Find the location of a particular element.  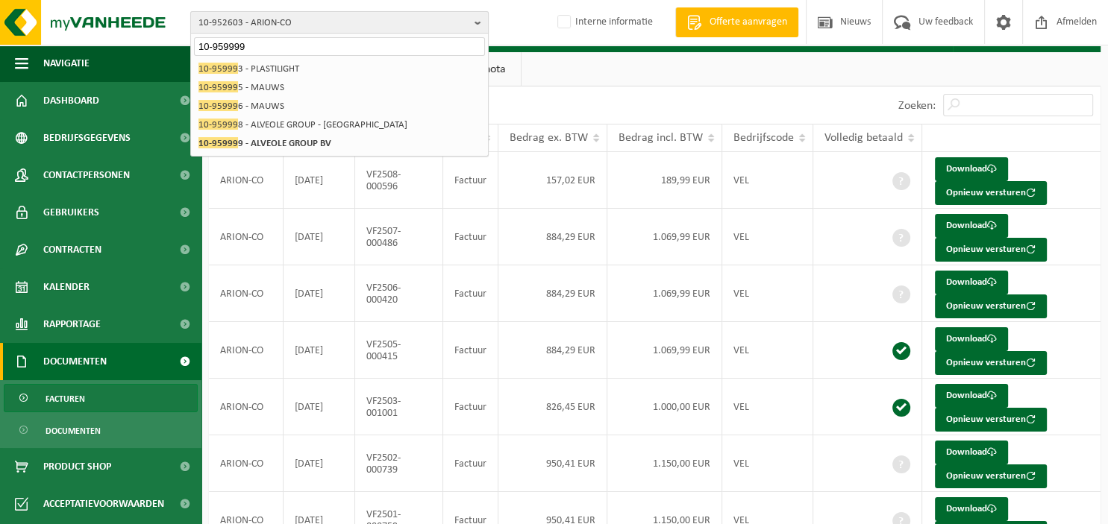

span: Rapportage is located at coordinates (72, 324).